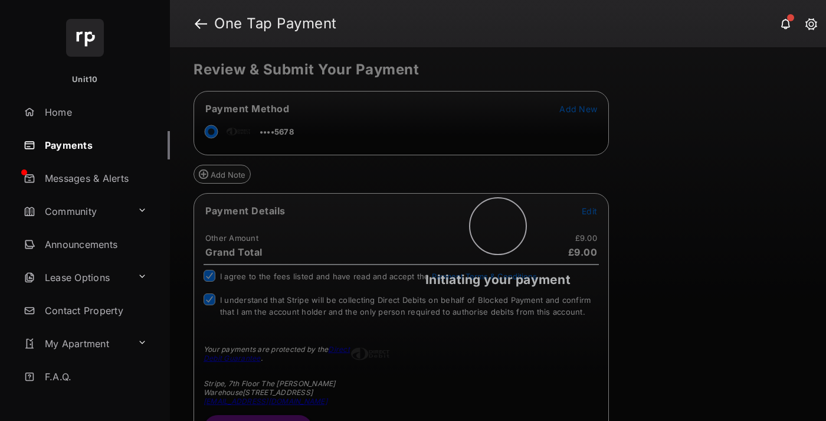 This screenshot has height=421, width=826. Describe the element at coordinates (76, 343) in the screenshot. I see `a: My Apartment` at that location.